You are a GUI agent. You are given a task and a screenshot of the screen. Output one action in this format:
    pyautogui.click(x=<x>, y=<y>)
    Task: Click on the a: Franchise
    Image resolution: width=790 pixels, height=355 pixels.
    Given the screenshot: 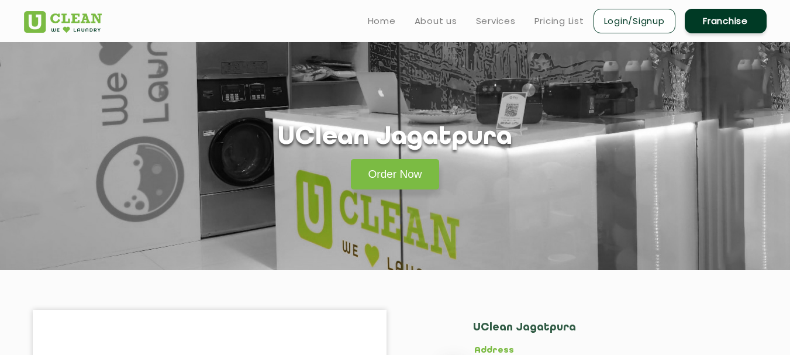 What is the action you would take?
    pyautogui.click(x=726, y=21)
    